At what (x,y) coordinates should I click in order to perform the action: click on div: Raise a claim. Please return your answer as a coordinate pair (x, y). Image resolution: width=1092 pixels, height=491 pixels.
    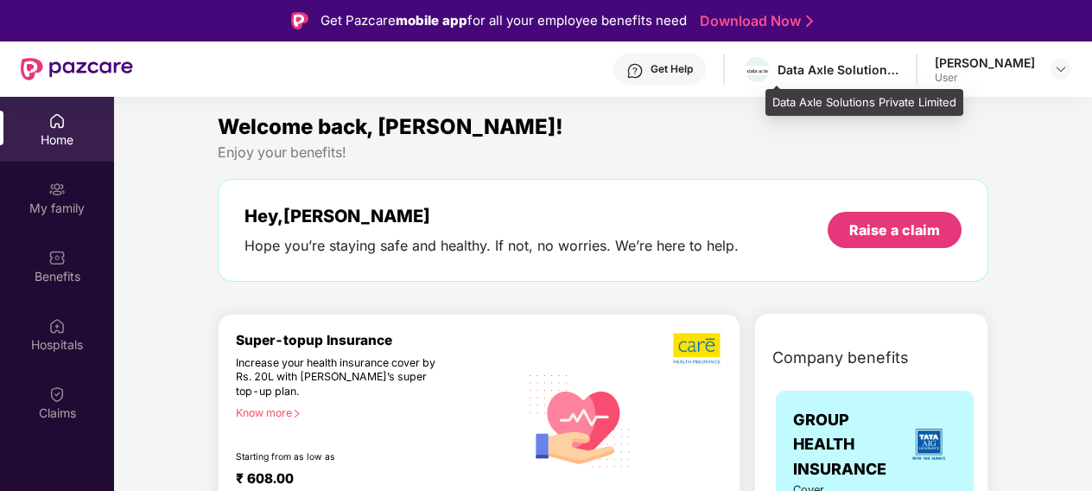
    Looking at the image, I should click on (894, 230).